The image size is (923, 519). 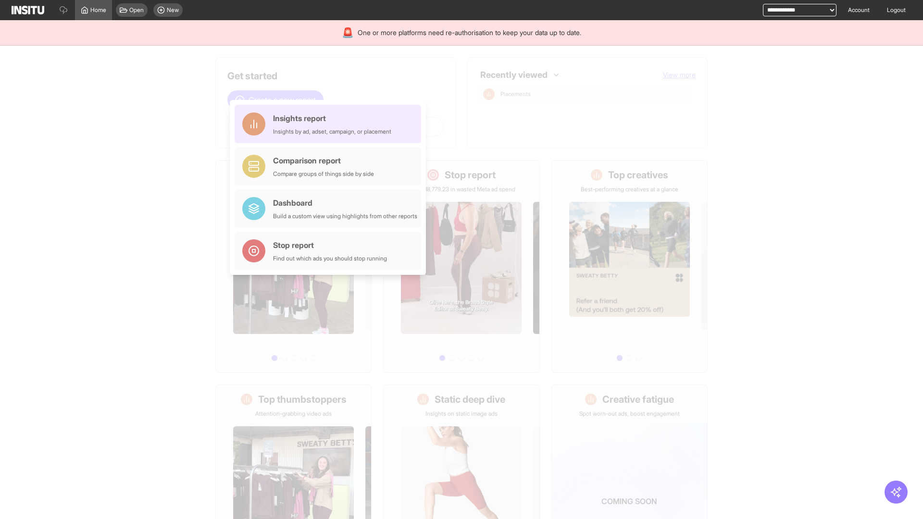 What do you see at coordinates (332, 132) in the screenshot?
I see `div: Insights by ad, adset, campaign, or placement` at bounding box center [332, 132].